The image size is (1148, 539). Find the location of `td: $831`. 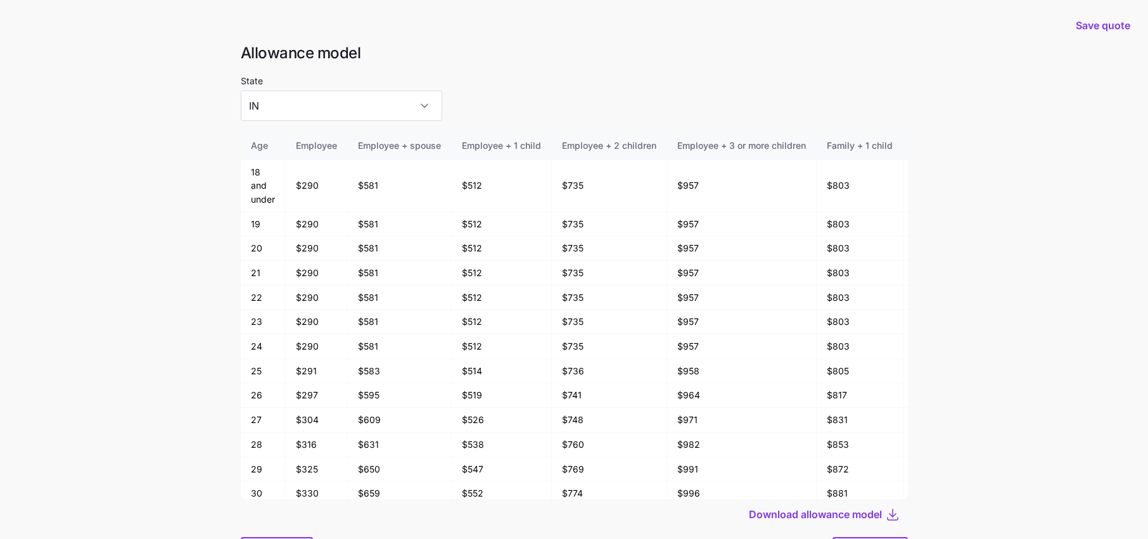

td: $831 is located at coordinates (860, 420).